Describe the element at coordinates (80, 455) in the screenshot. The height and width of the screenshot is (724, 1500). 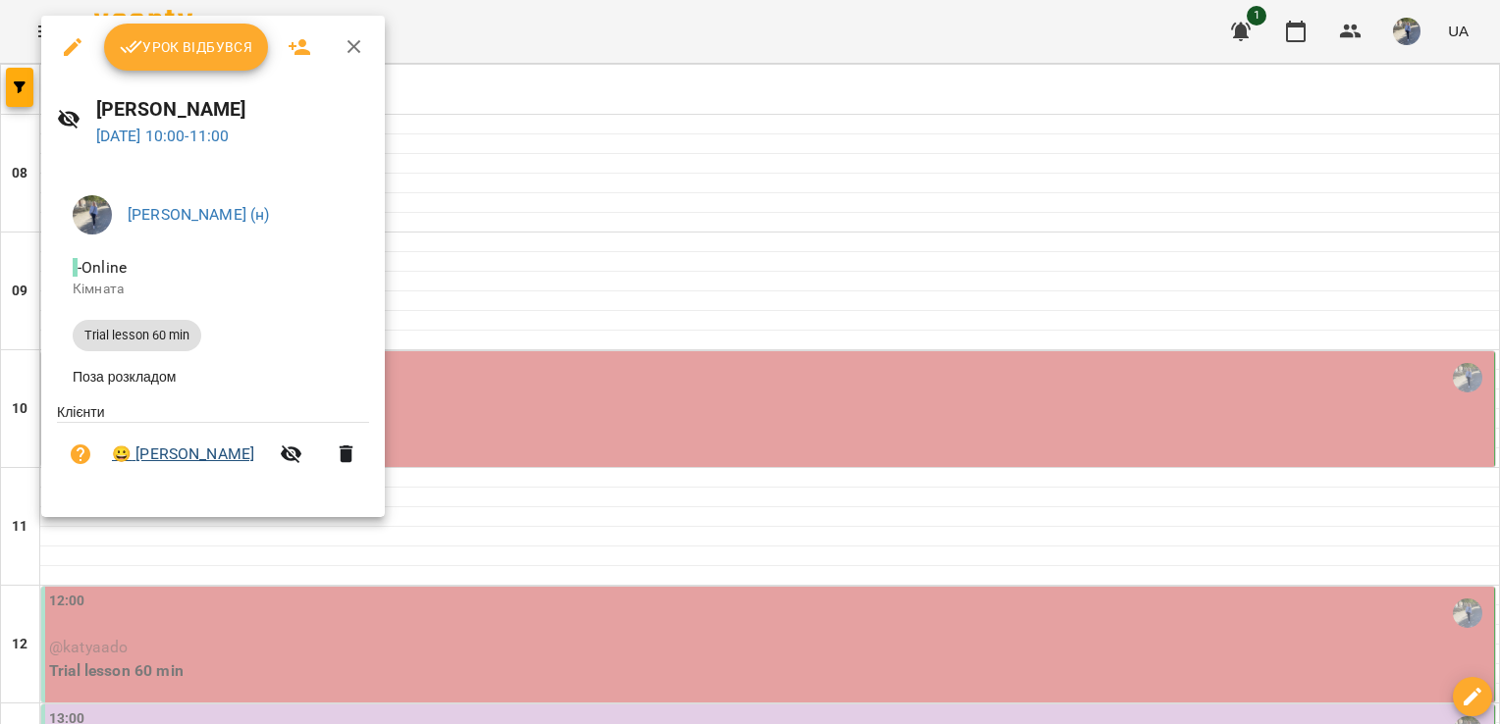
I see `button: Візит ще не сплачено. Додати оплату?` at that location.